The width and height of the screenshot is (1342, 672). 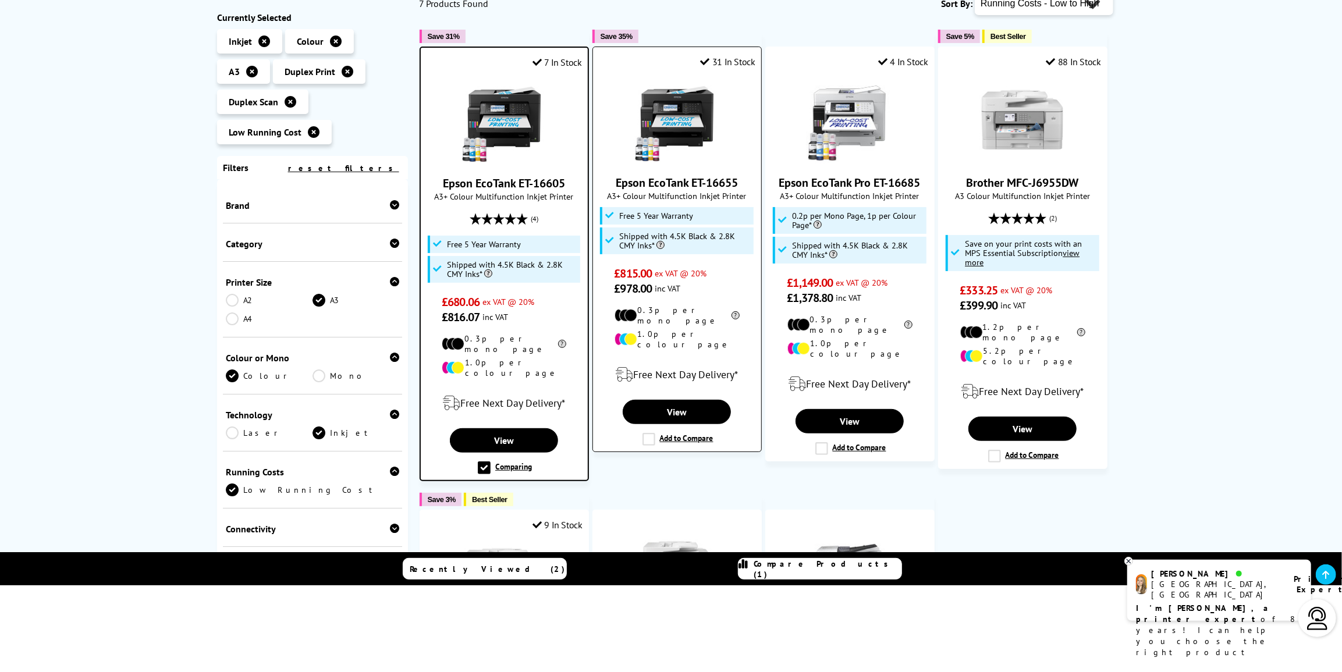 What do you see at coordinates (1022, 332) in the screenshot?
I see `li: 1.2p per mono page` at bounding box center [1022, 332].